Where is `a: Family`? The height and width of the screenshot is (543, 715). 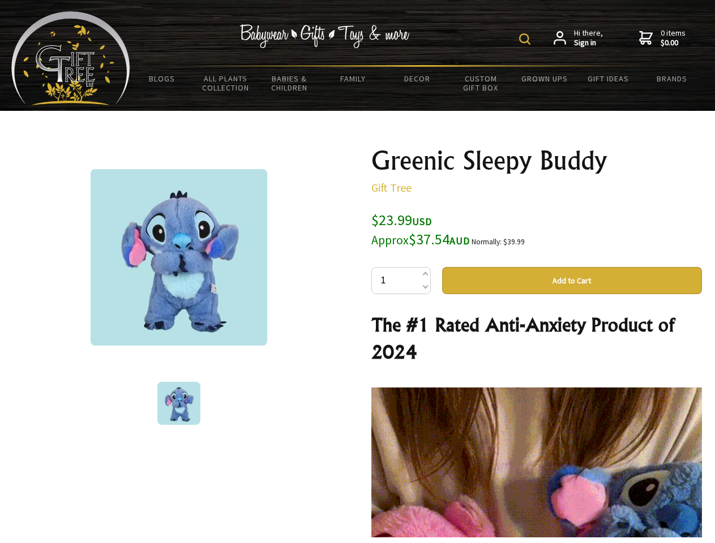
a: Family is located at coordinates (353, 79).